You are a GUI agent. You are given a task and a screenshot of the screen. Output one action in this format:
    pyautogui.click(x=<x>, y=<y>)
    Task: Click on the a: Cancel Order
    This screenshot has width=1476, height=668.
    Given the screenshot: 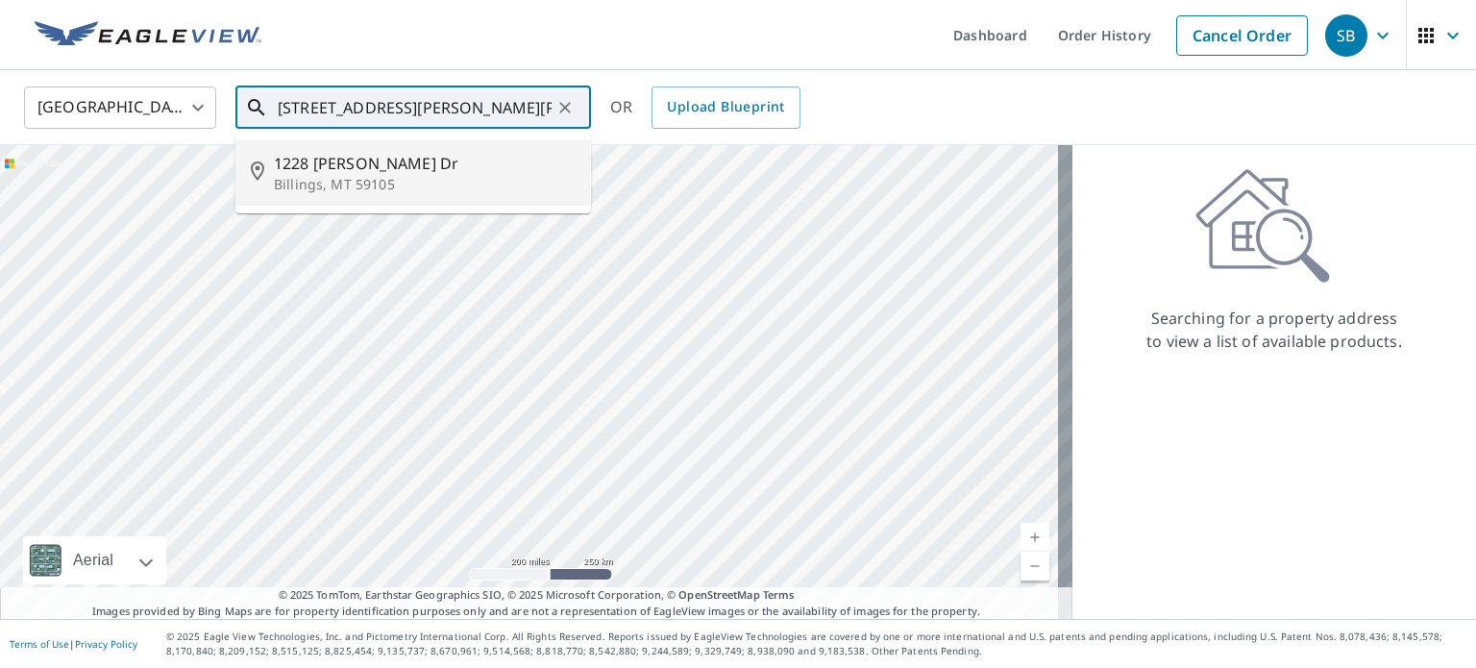 What is the action you would take?
    pyautogui.click(x=1242, y=36)
    